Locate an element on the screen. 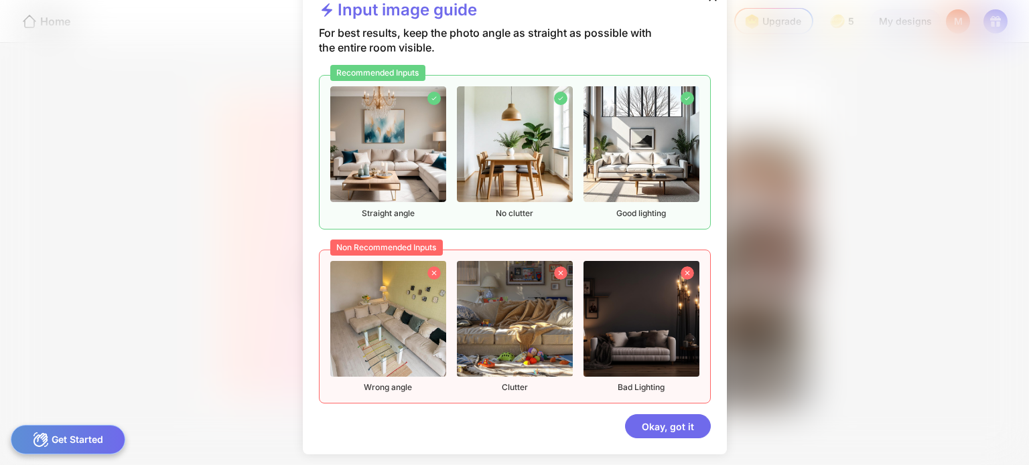  div: Okay, got it is located at coordinates (668, 427).